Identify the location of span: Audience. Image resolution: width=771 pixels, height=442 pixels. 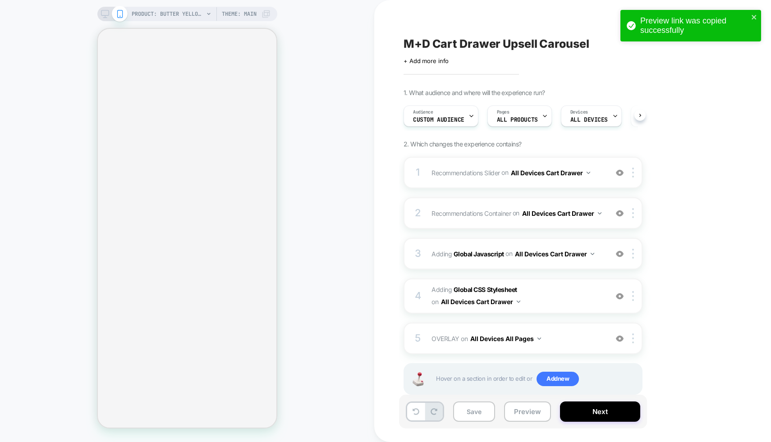
(423, 112).